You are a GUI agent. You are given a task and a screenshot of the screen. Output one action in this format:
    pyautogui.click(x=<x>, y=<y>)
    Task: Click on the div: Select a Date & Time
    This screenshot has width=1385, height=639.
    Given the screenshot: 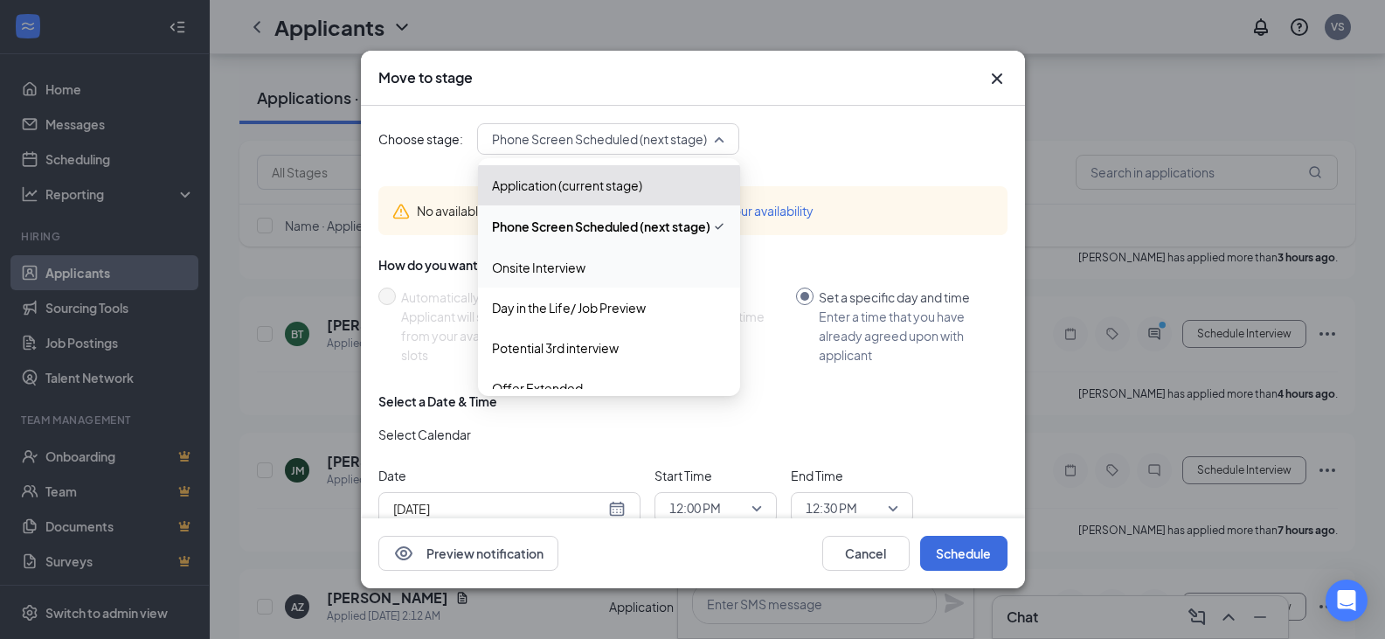 What is the action you would take?
    pyautogui.click(x=438, y=401)
    